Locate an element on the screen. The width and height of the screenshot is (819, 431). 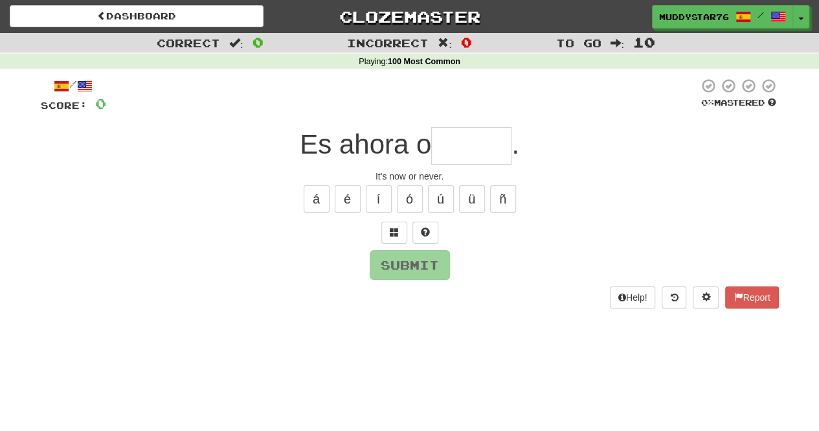
span: Incorrect is located at coordinates (388, 43).